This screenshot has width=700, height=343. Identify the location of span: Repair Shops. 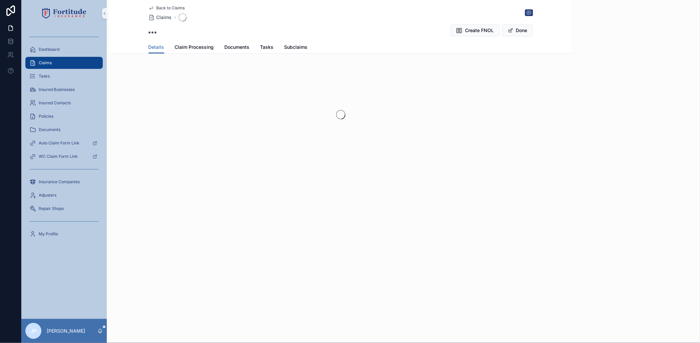
(51, 208).